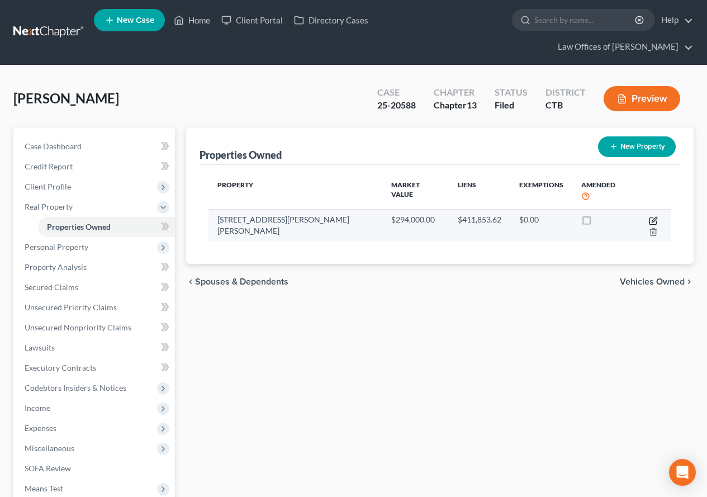 Image resolution: width=707 pixels, height=497 pixels. I want to click on i: chevron_right, so click(689, 282).